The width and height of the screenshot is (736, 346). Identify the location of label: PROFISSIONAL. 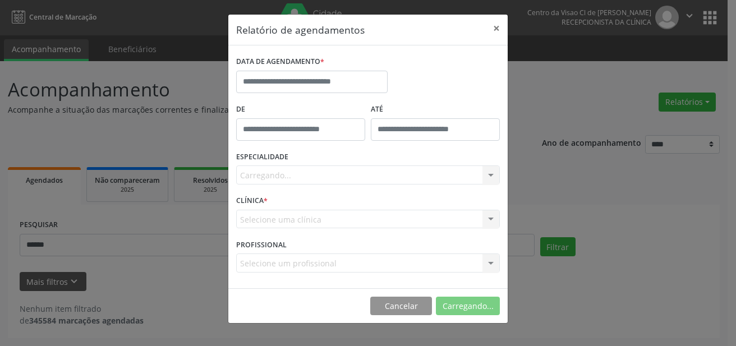
(261, 244).